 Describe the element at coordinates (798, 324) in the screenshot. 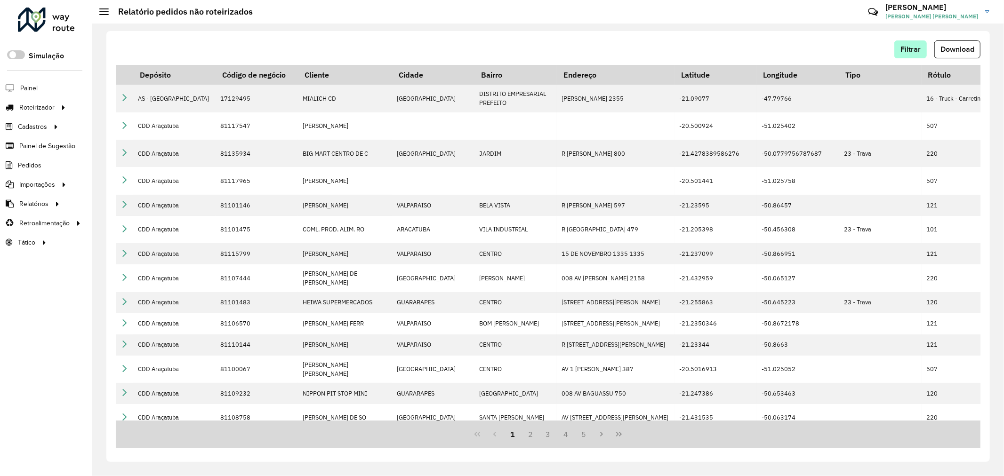

I see `td: -50.8672178` at that location.